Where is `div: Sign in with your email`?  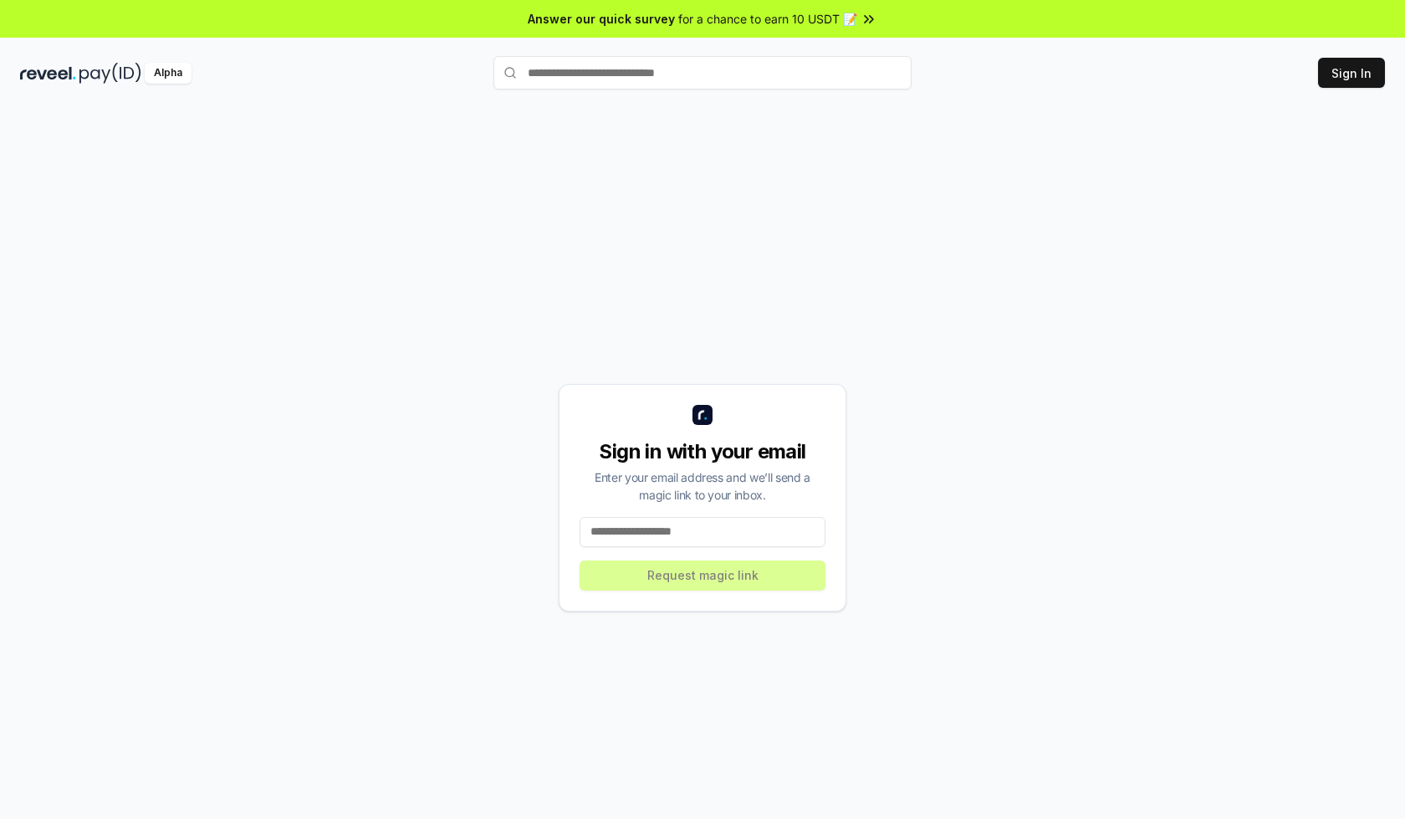 div: Sign in with your email is located at coordinates (703, 452).